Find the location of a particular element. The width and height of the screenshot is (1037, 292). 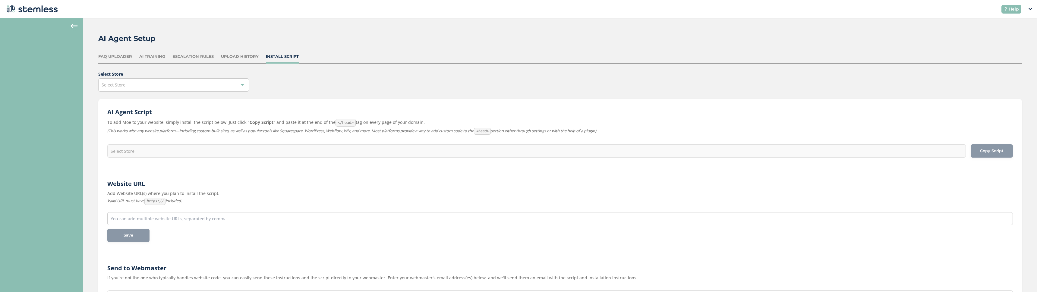

img: icon_down-arrow-small-66adaf34.svg is located at coordinates (1031, 9).